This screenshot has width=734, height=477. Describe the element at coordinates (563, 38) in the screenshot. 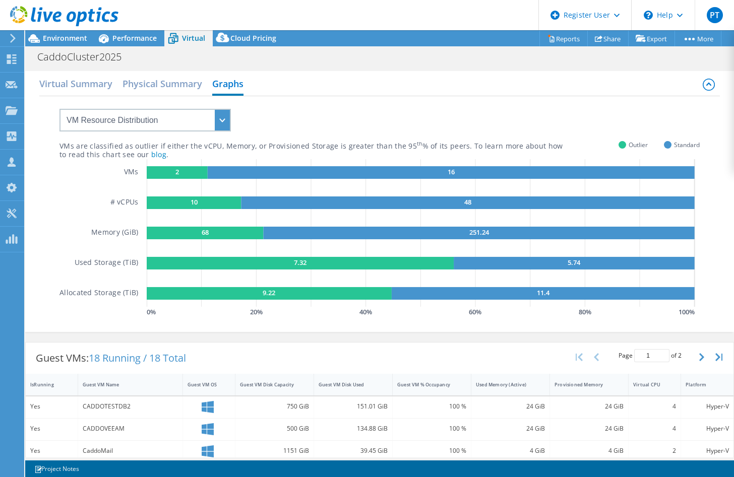

I see `a: Reports` at that location.